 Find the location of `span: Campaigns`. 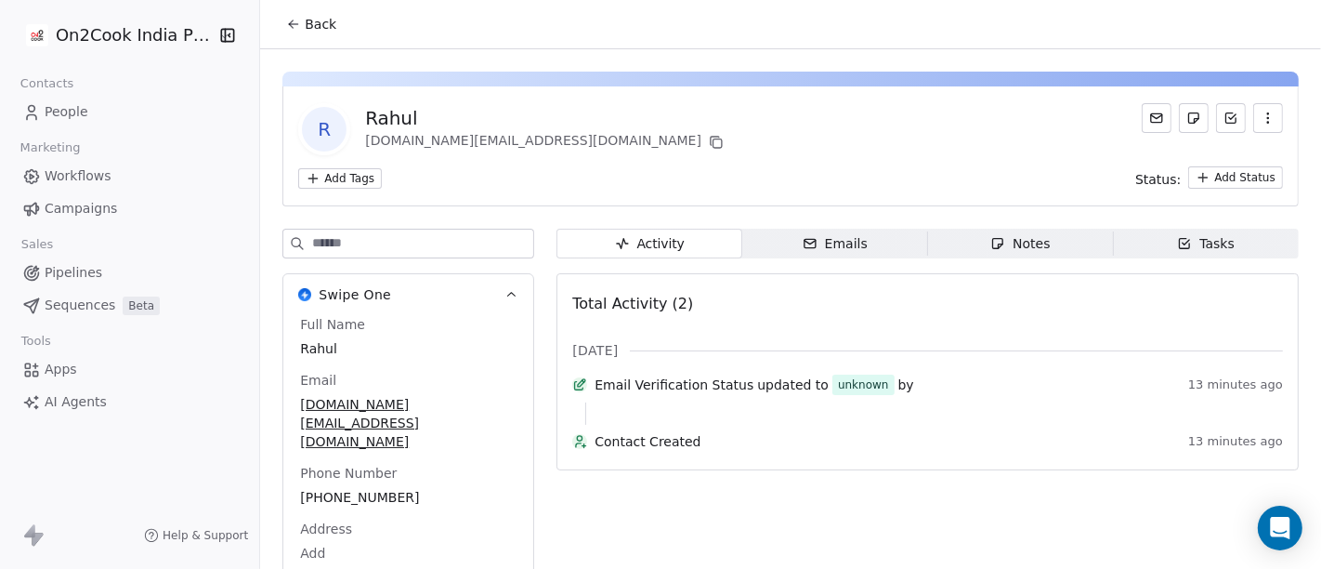

span: Campaigns is located at coordinates (81, 208).